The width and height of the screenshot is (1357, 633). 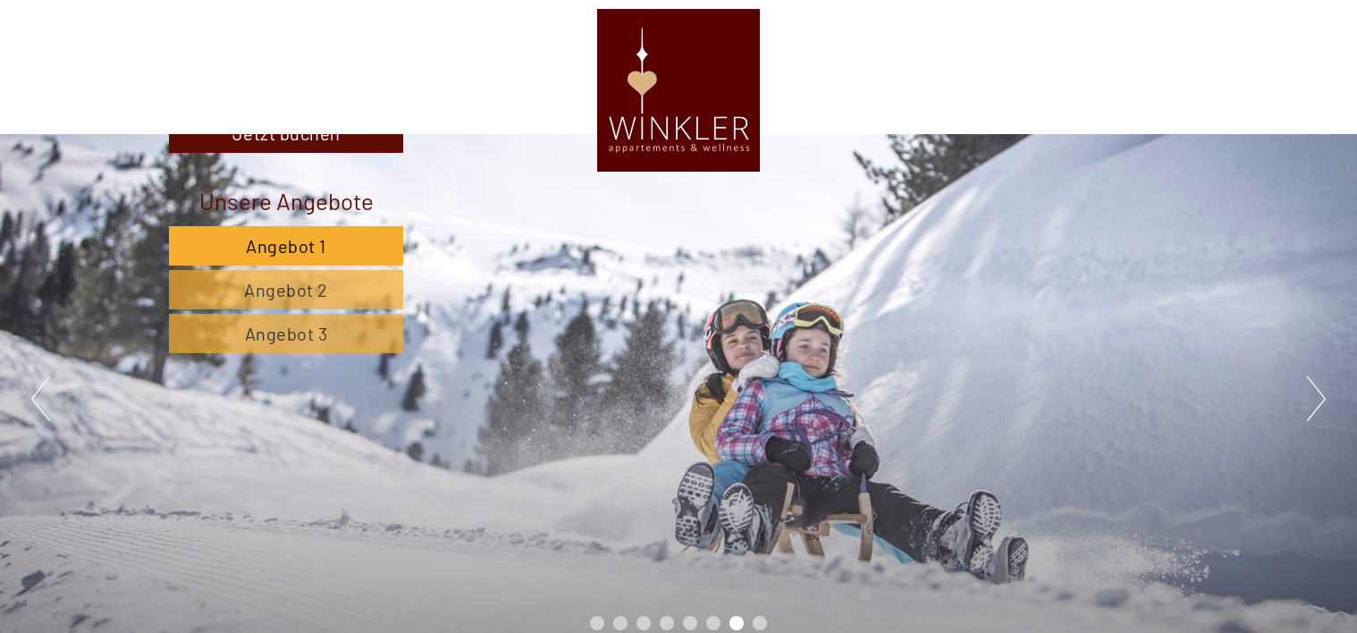 What do you see at coordinates (286, 333) in the screenshot?
I see `span: Angebot 3` at bounding box center [286, 333].